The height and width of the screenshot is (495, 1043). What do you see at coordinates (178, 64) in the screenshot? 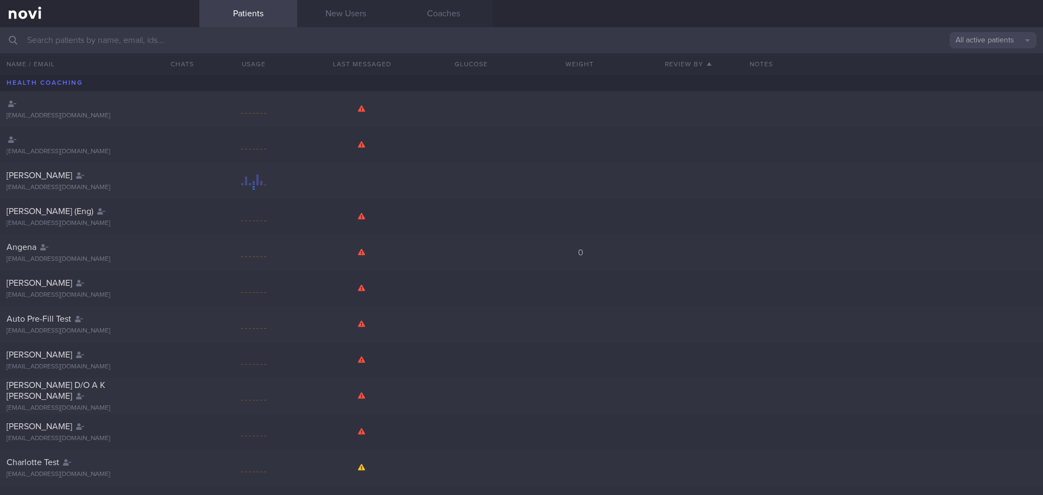
I see `button: Chats` at bounding box center [178, 64].